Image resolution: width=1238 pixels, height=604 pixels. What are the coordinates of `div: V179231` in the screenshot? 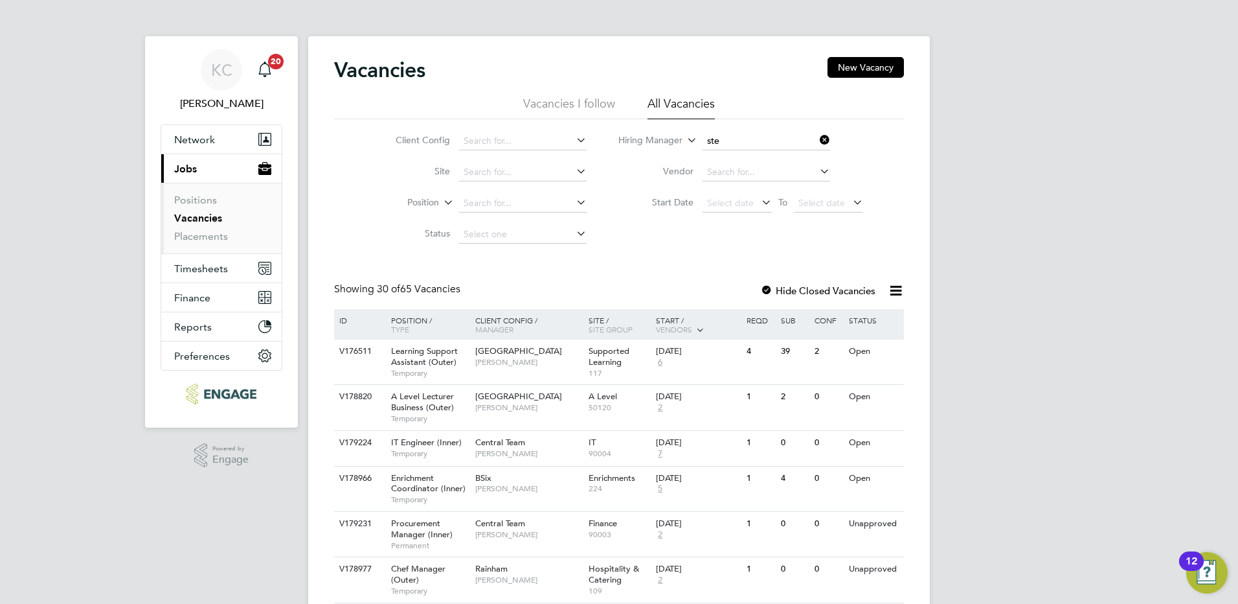 It's located at (359, 523).